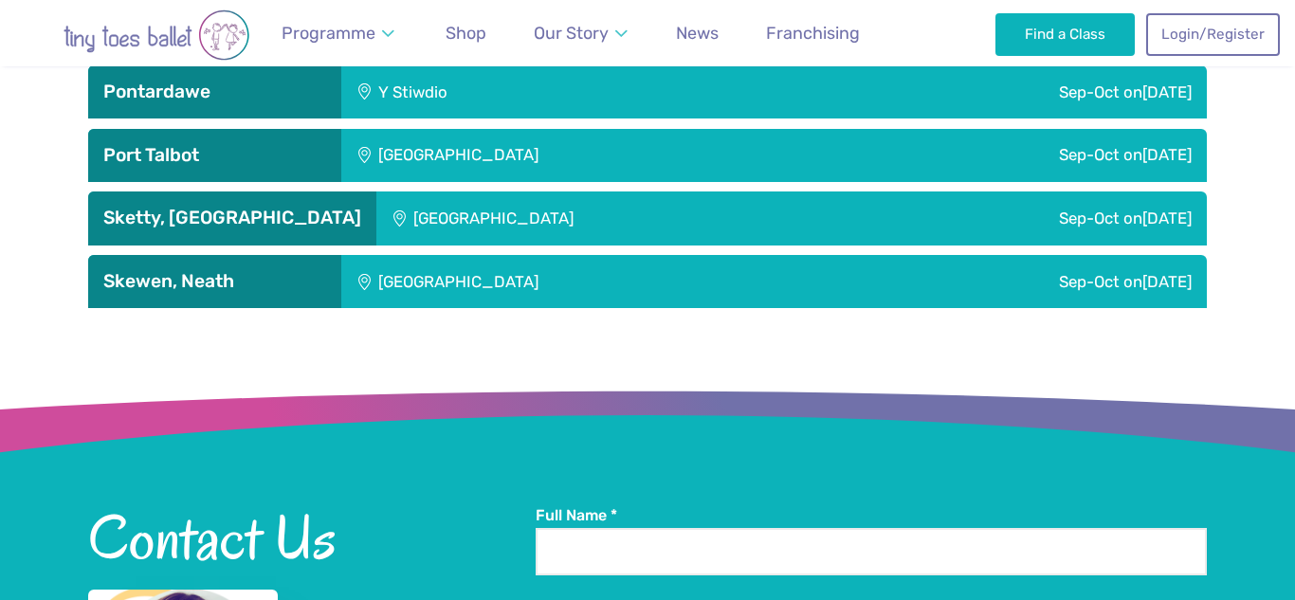 The width and height of the screenshot is (1295, 600). What do you see at coordinates (525, 92) in the screenshot?
I see `div: Y Stiwdio` at bounding box center [525, 92].